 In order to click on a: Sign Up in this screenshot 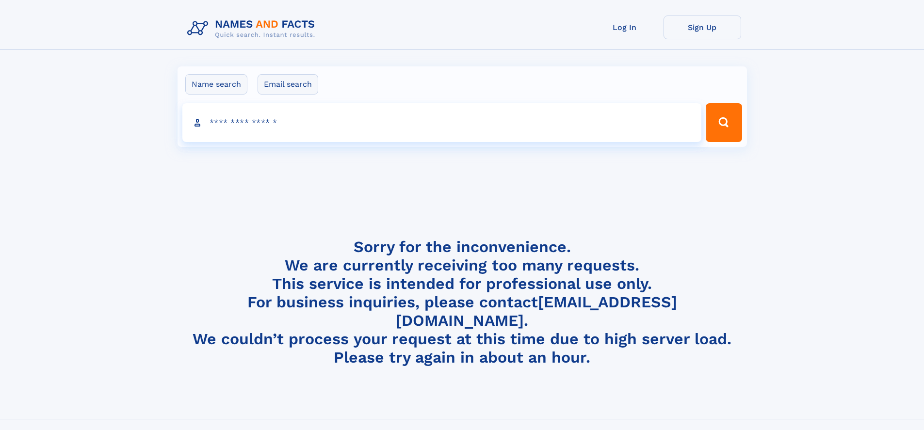, I will do `click(702, 27)`.